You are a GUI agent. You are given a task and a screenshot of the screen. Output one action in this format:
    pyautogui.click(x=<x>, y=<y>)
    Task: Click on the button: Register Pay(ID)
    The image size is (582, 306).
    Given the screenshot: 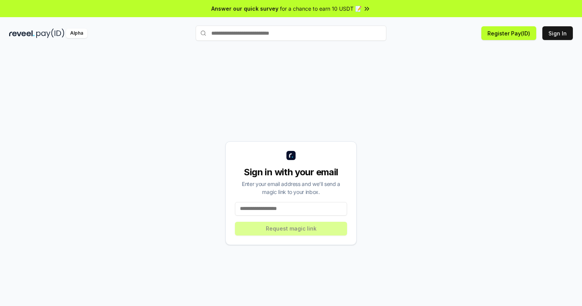 What is the action you would take?
    pyautogui.click(x=509, y=33)
    